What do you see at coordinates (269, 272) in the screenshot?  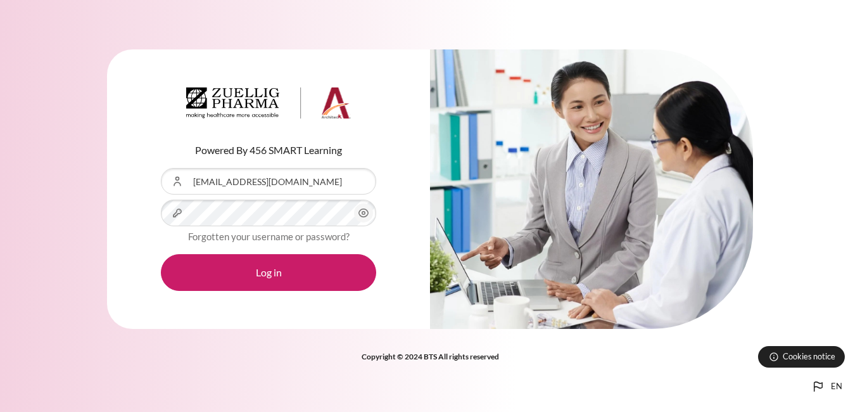 I see `button: Log in` at bounding box center [269, 272].